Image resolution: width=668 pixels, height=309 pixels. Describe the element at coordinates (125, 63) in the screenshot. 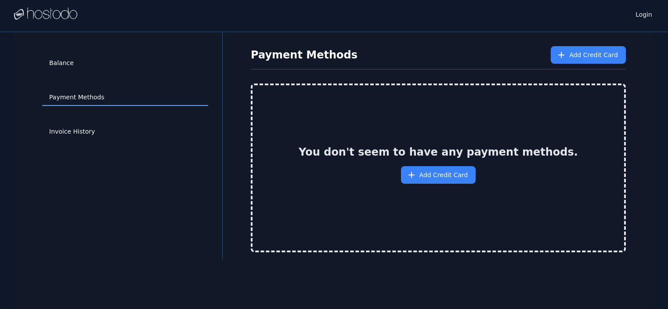

I see `a: Balance` at that location.